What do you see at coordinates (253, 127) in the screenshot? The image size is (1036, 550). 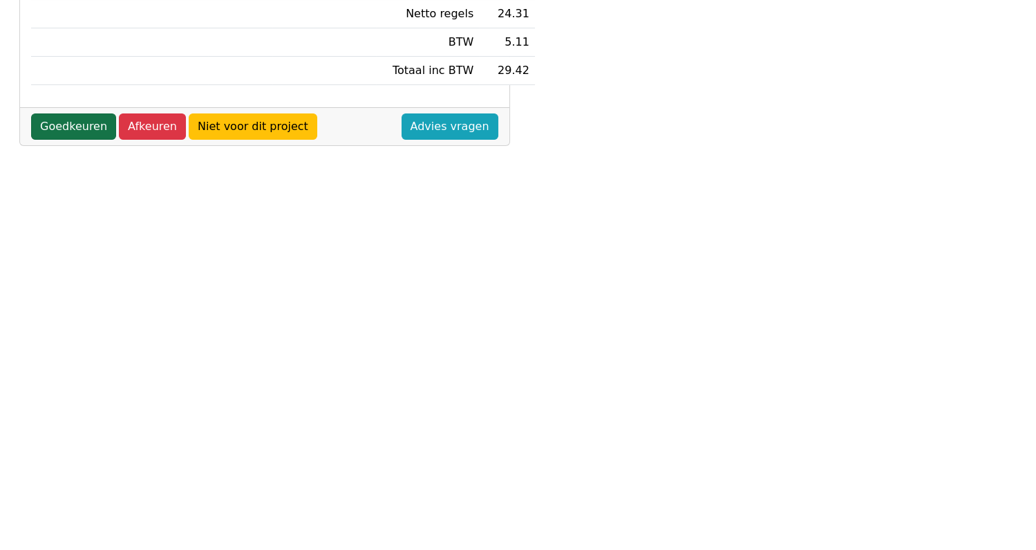 I see `a: Niet voor dit project` at bounding box center [253, 127].